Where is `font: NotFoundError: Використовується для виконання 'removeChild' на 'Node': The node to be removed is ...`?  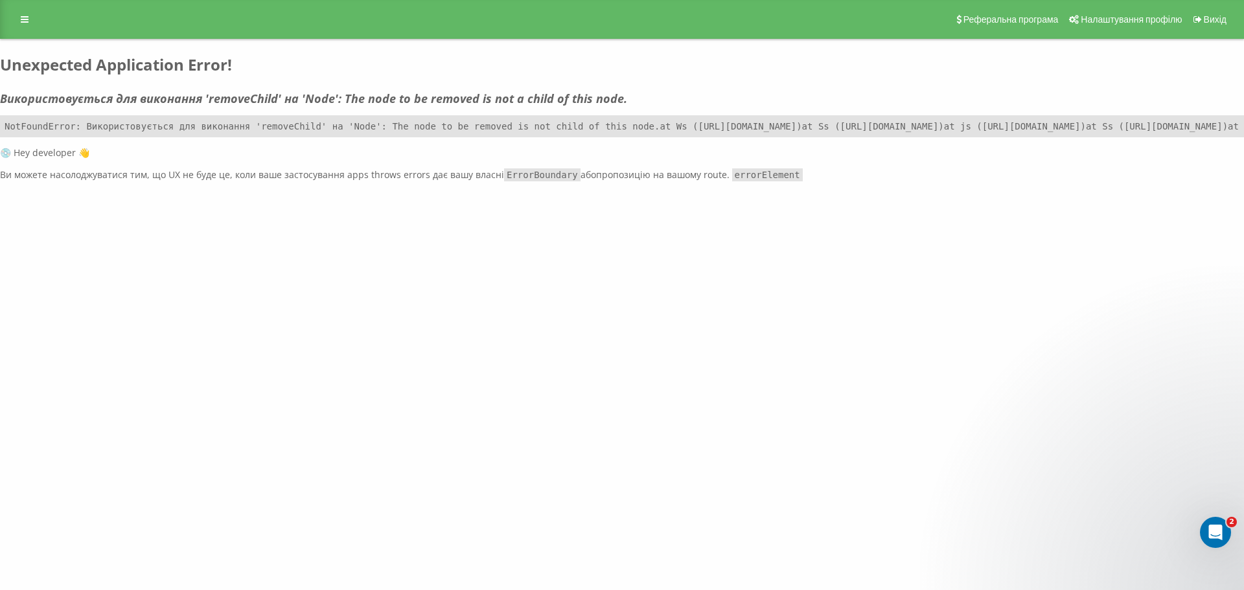
font: NotFoundError: Використовується для виконання 'removeChild' на 'Node': The node to be removed is ... is located at coordinates (332, 126).